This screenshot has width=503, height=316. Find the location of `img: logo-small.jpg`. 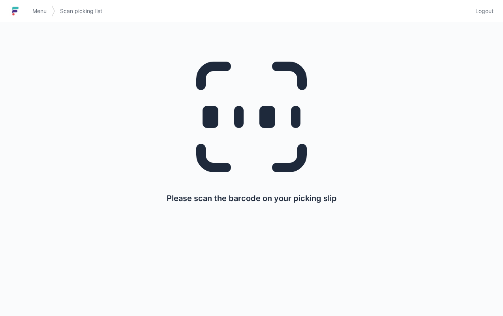

img: logo-small.jpg is located at coordinates (15, 11).